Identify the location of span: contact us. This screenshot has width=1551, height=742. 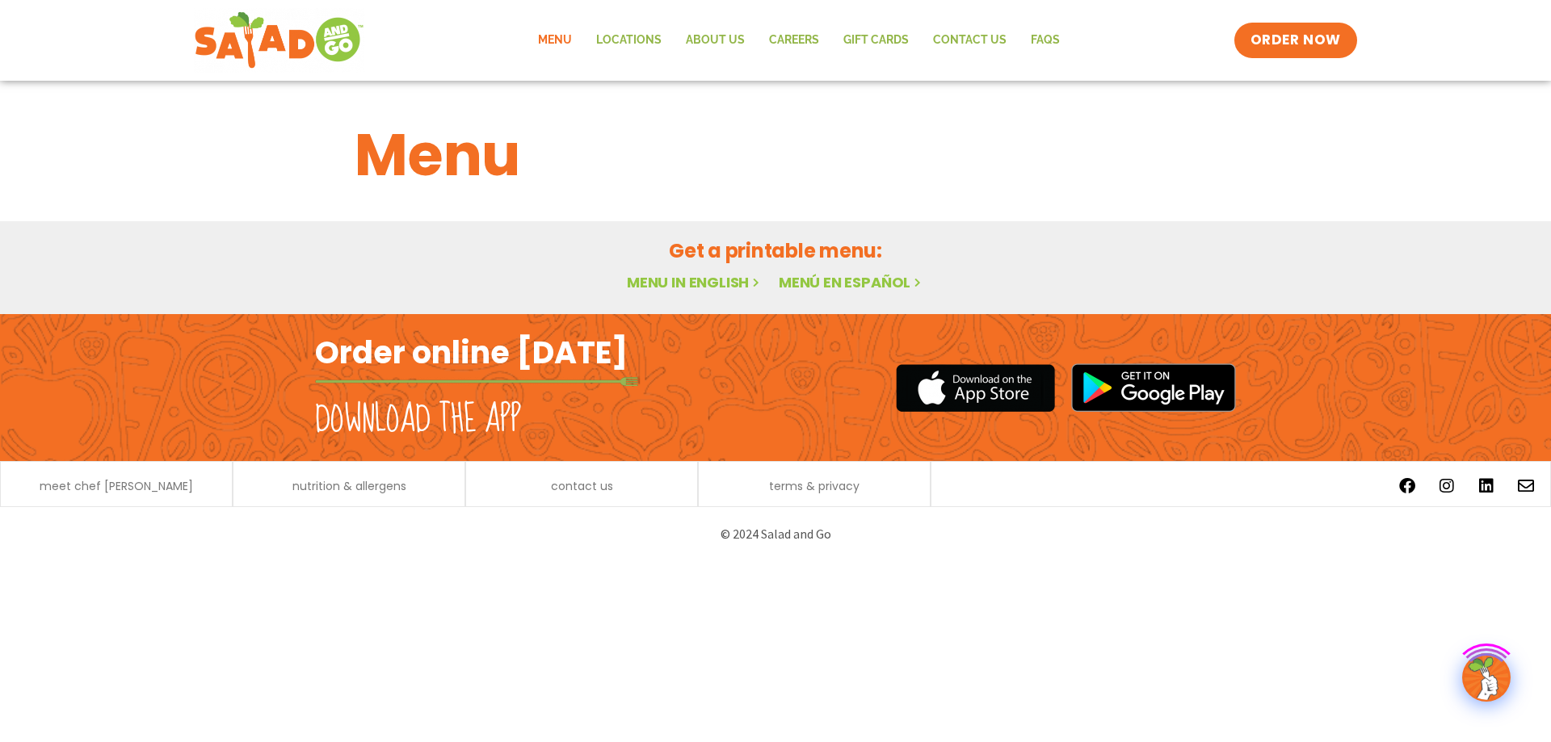
(582, 486).